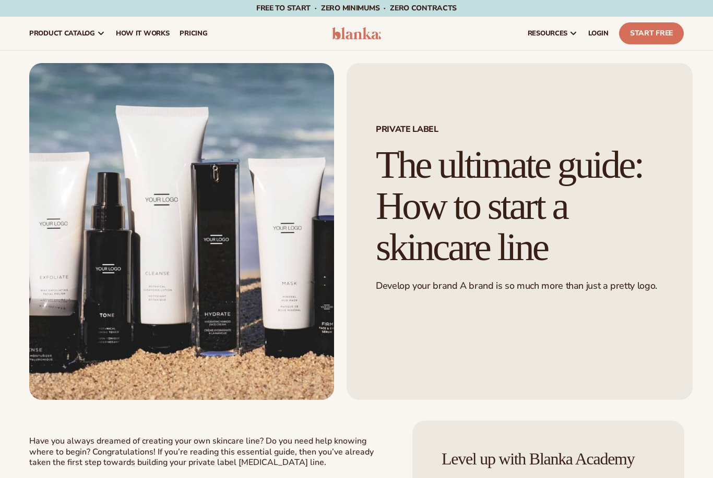 The height and width of the screenshot is (478, 713). I want to click on a: pricing, so click(193, 33).